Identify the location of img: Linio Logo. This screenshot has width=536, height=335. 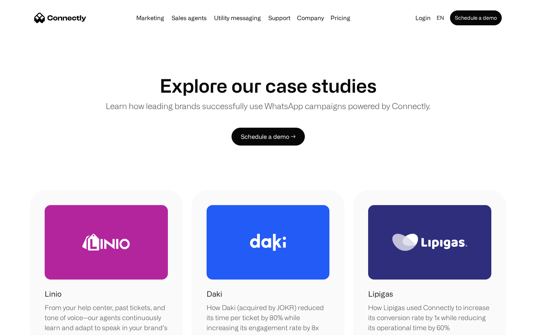
(106, 242).